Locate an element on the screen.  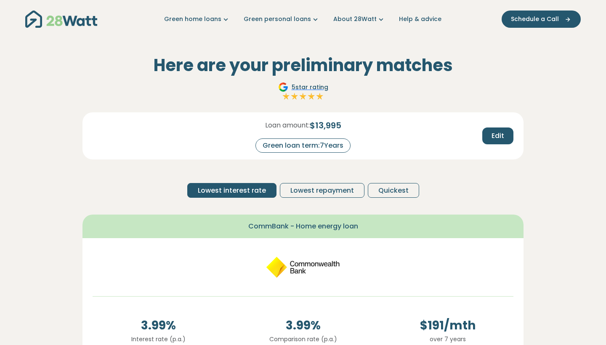
a: Green personal loans is located at coordinates (282, 19).